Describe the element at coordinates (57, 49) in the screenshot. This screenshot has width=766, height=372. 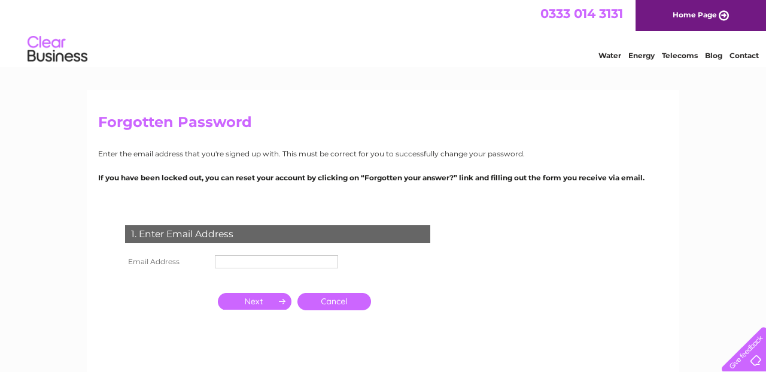
I see `img: logo.png` at that location.